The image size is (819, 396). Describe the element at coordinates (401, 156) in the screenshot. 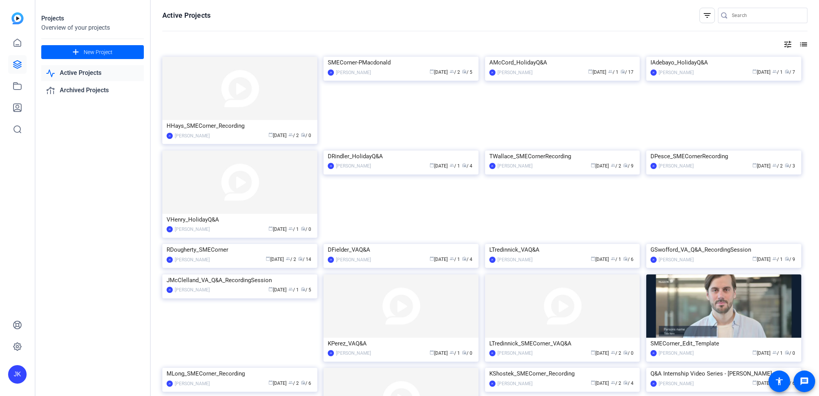

I see `div: DRindler_HolidayQ&A` at that location.